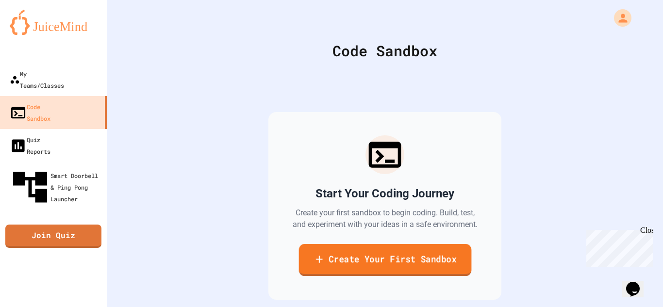 Image resolution: width=663 pixels, height=307 pixels. I want to click on img: logo-orange.svg, so click(53, 22).